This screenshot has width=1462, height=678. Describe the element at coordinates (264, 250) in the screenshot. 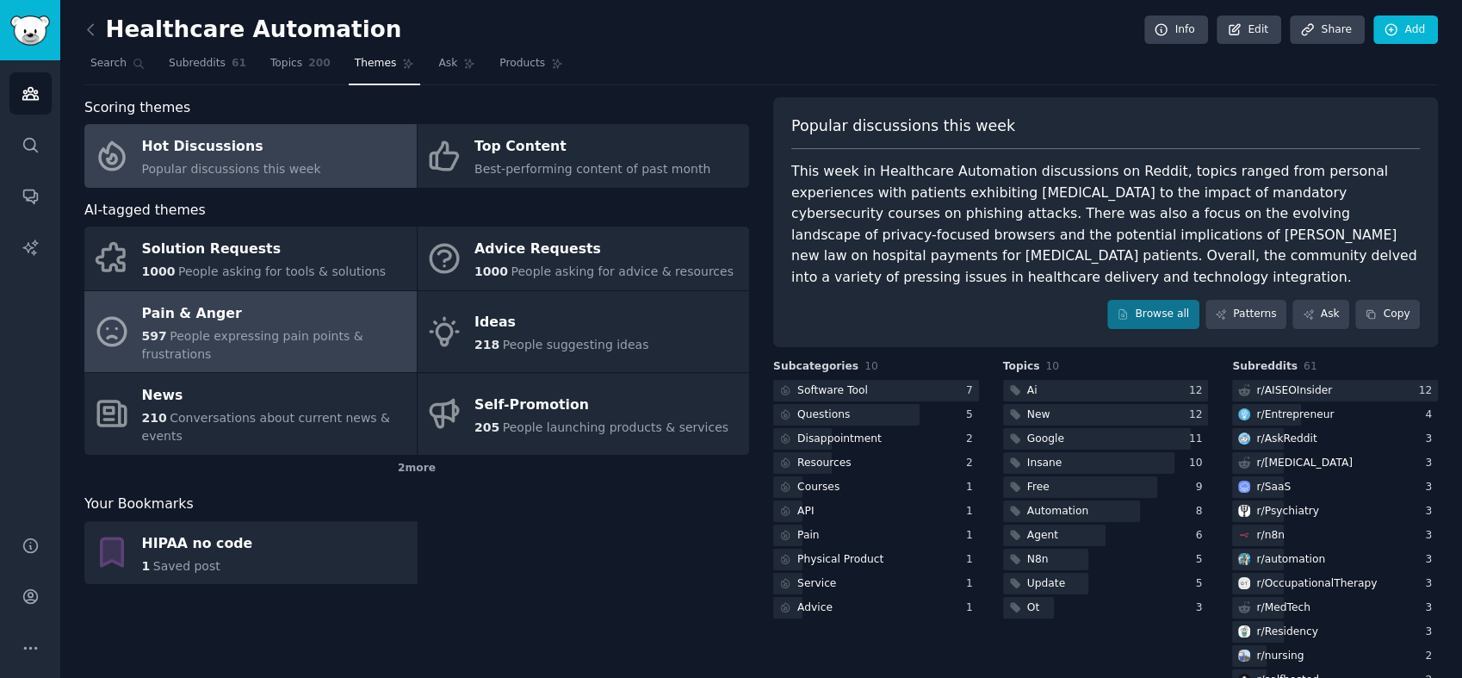

I see `div: Solution Requests` at that location.